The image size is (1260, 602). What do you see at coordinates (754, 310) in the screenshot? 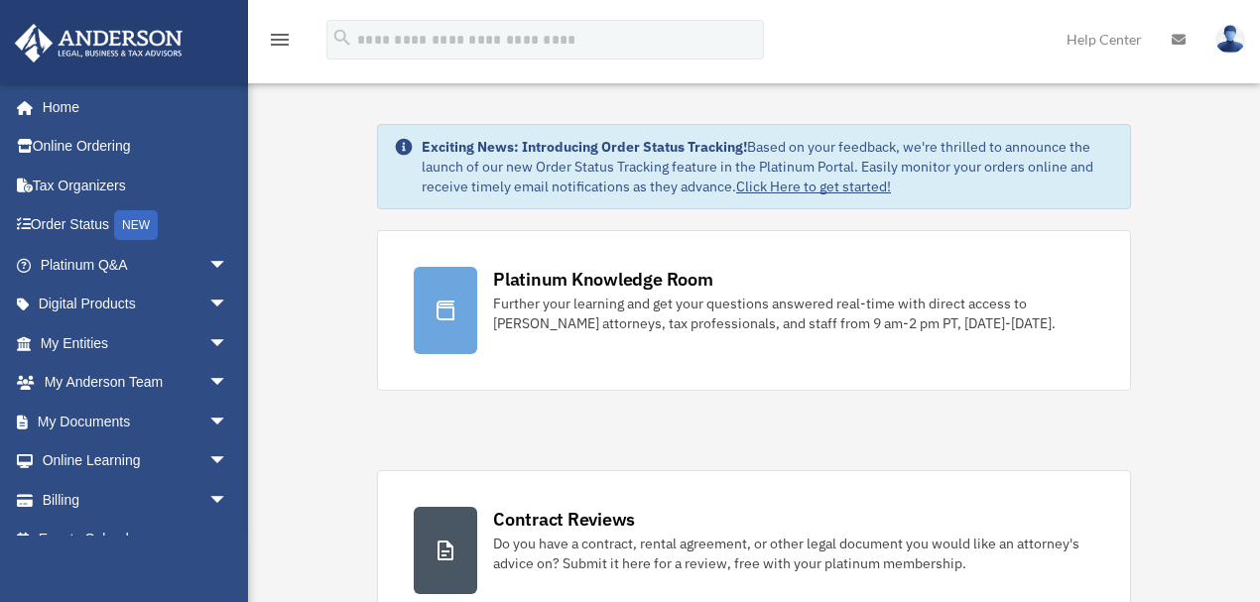
I see `a: Platinum Knowledge Room Further your learning and get your questions answered real-time with dire...` at bounding box center [754, 310].